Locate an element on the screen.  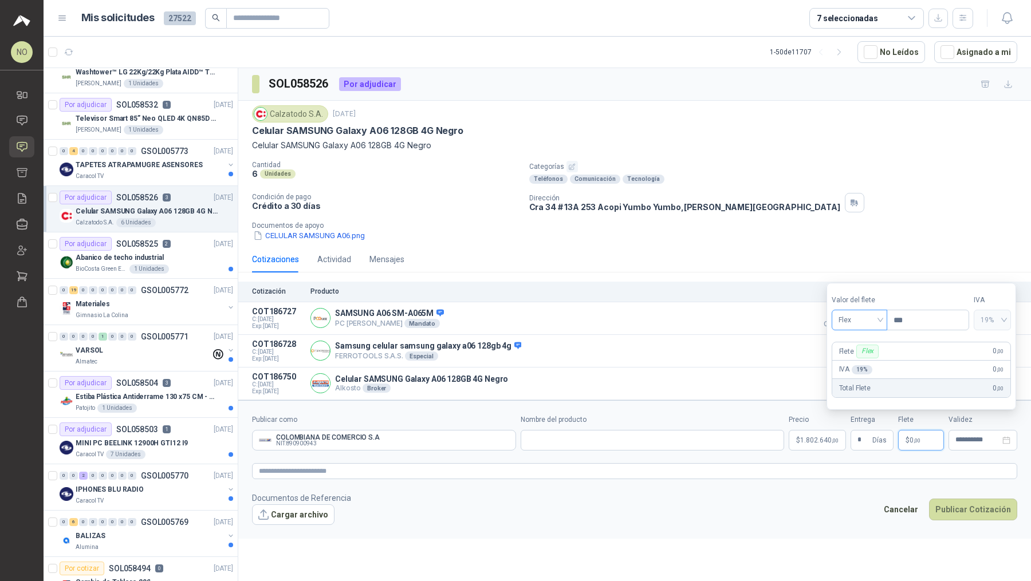
p: VARSOL is located at coordinates (89, 350).